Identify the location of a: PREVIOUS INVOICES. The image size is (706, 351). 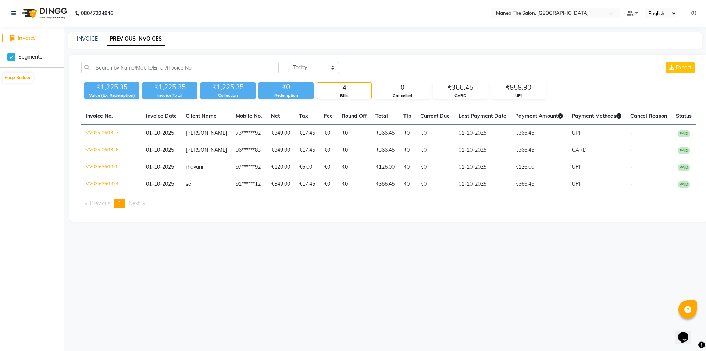
(136, 39).